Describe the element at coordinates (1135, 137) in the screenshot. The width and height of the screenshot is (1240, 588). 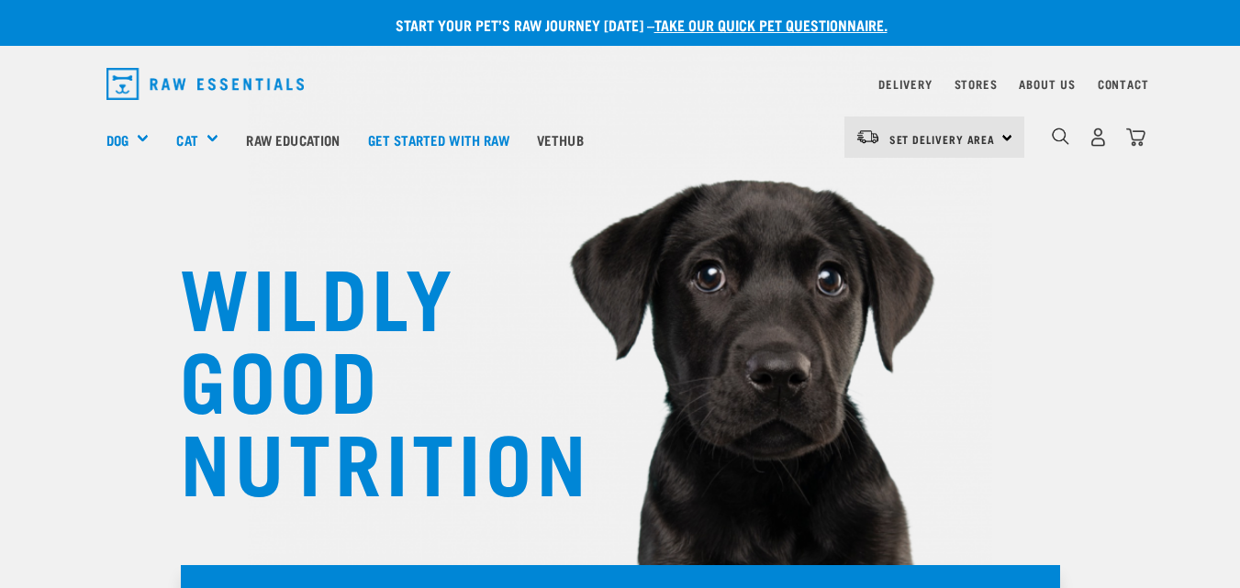
I see `img: home-icon@2x.png` at that location.